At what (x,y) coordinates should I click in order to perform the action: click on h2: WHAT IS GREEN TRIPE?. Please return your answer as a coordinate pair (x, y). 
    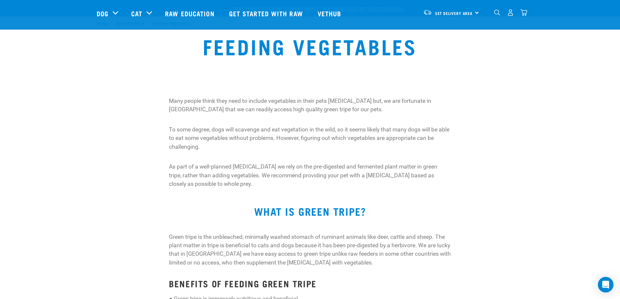
    Looking at the image, I should click on (310, 211).